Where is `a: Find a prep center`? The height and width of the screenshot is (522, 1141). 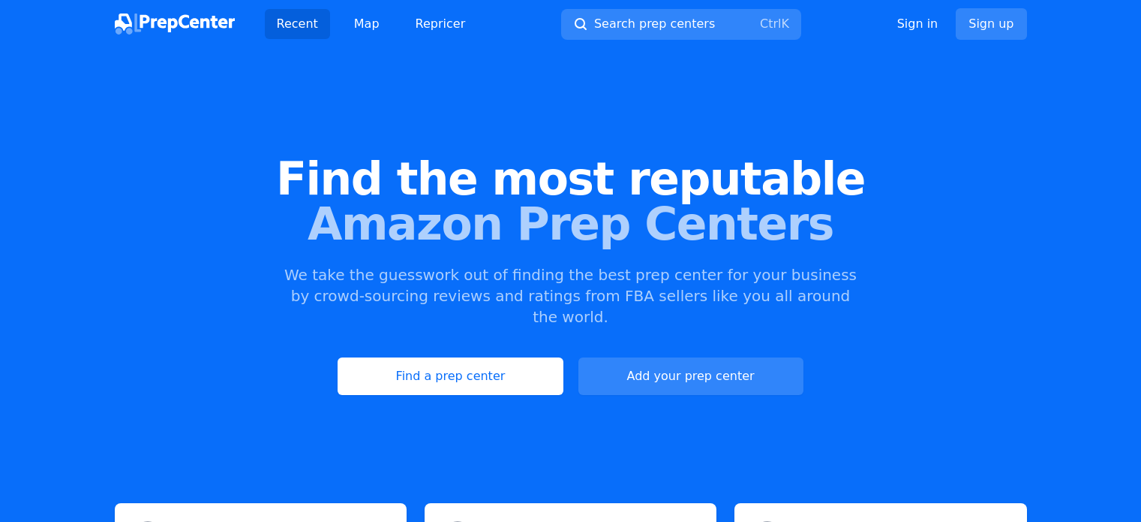
a: Find a prep center is located at coordinates (450, 376).